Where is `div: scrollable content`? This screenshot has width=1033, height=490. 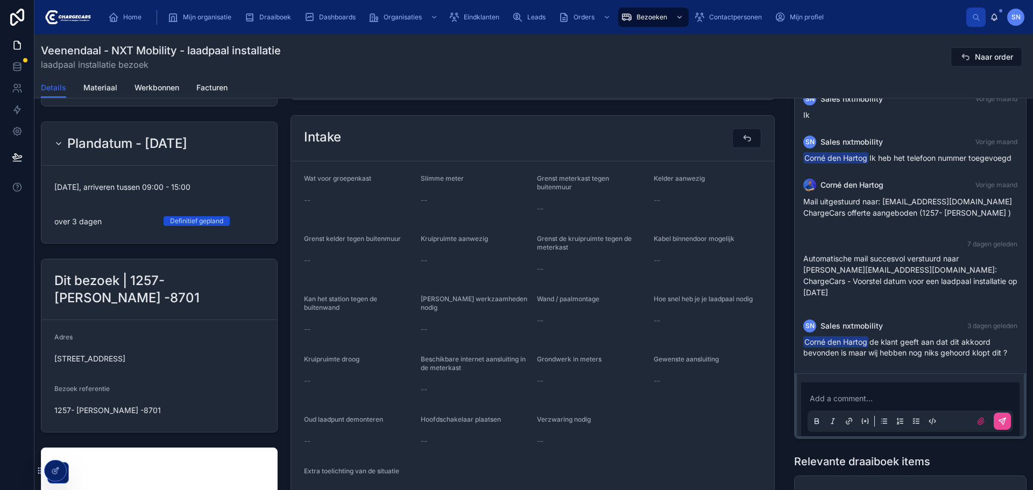
div: scrollable content is located at coordinates (533, 17).